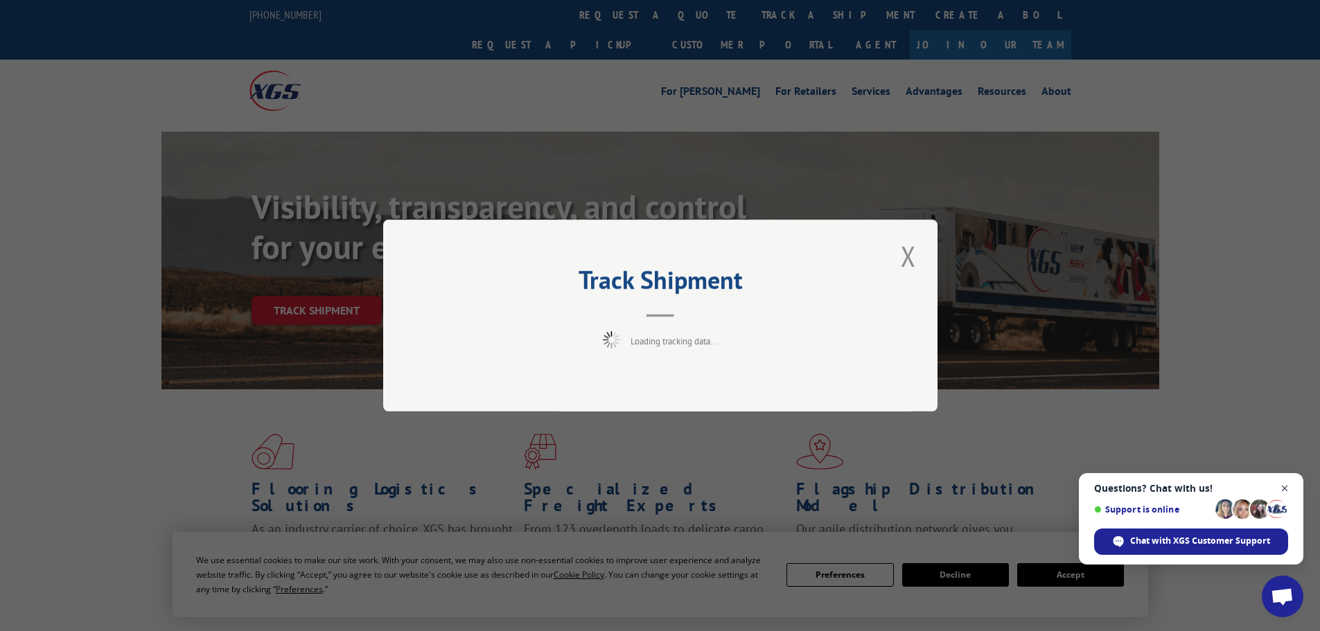  Describe the element at coordinates (1191, 489) in the screenshot. I see `span: Questions? Chat with us!` at that location.